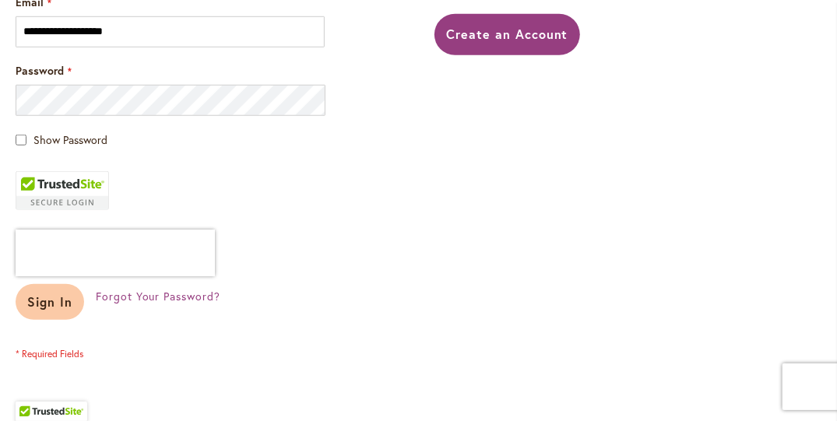 This screenshot has height=421, width=837. Describe the element at coordinates (50, 302) in the screenshot. I see `button: Sign In` at that location.